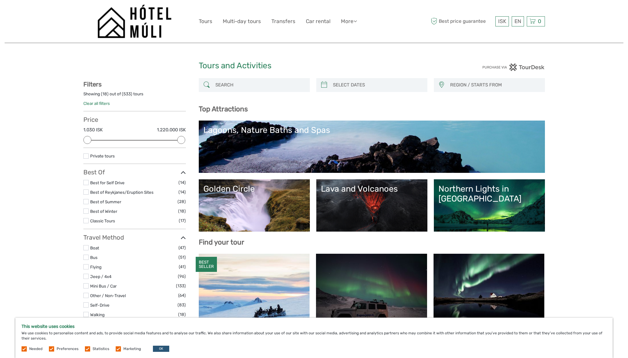  I want to click on label: Preferences, so click(67, 349).